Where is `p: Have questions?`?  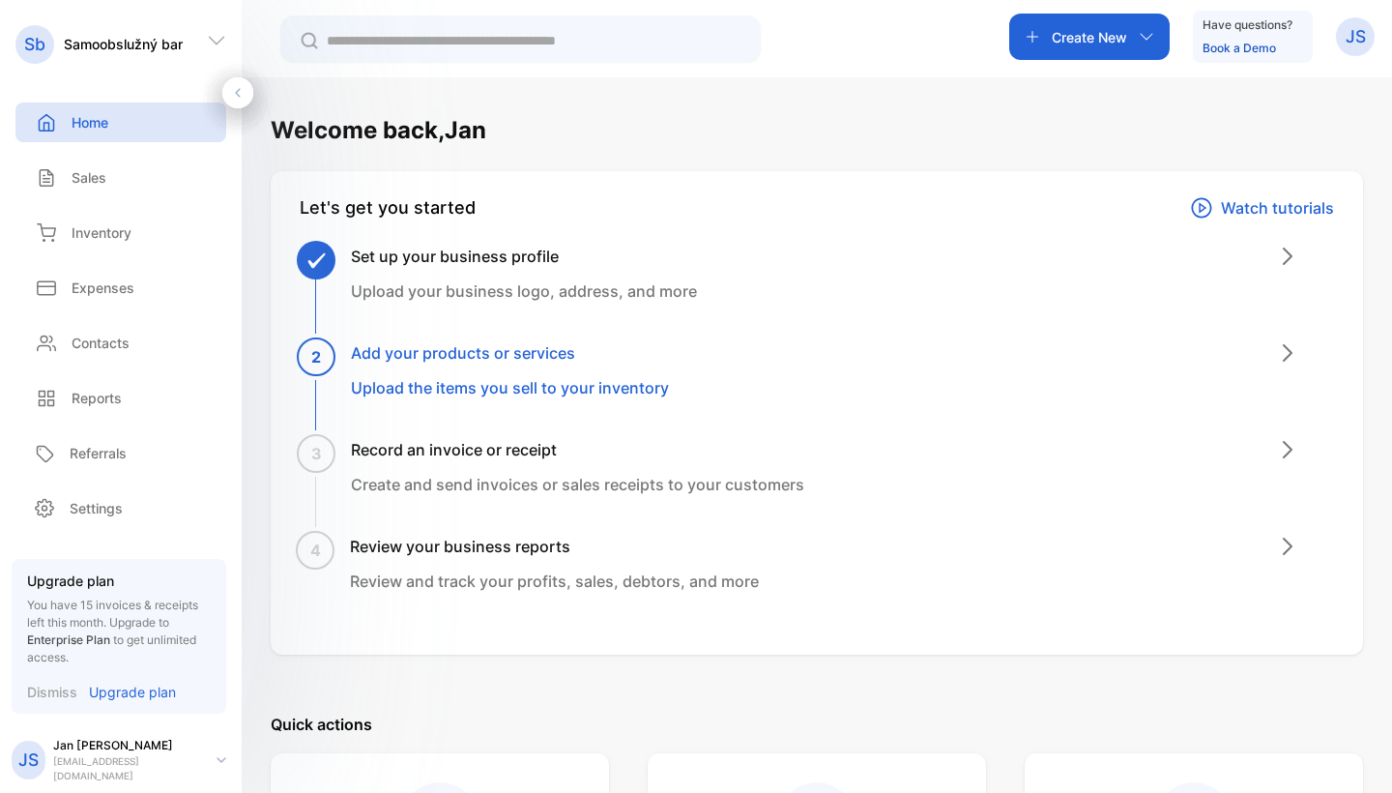
p: Have questions? is located at coordinates (1247, 25).